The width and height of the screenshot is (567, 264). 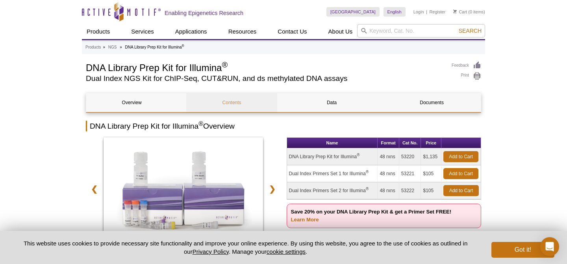 What do you see at coordinates (460, 12) in the screenshot?
I see `a: Cart` at bounding box center [460, 12].